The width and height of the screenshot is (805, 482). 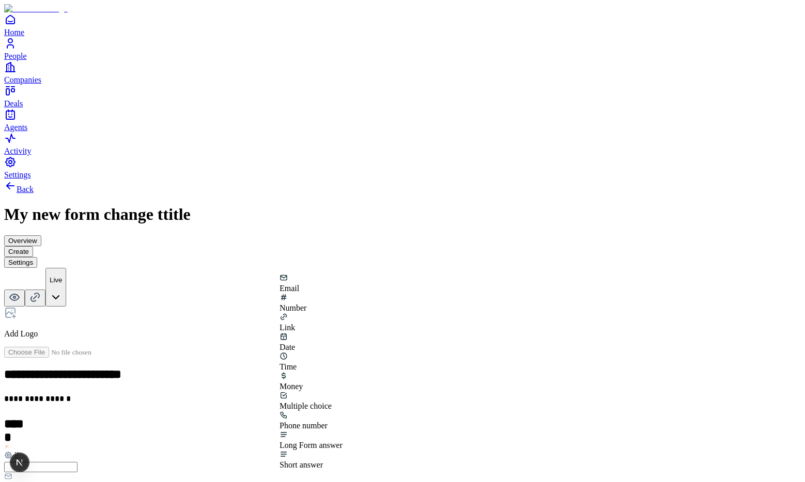 What do you see at coordinates (23, 241) in the screenshot?
I see `button: Overview` at bounding box center [23, 241].